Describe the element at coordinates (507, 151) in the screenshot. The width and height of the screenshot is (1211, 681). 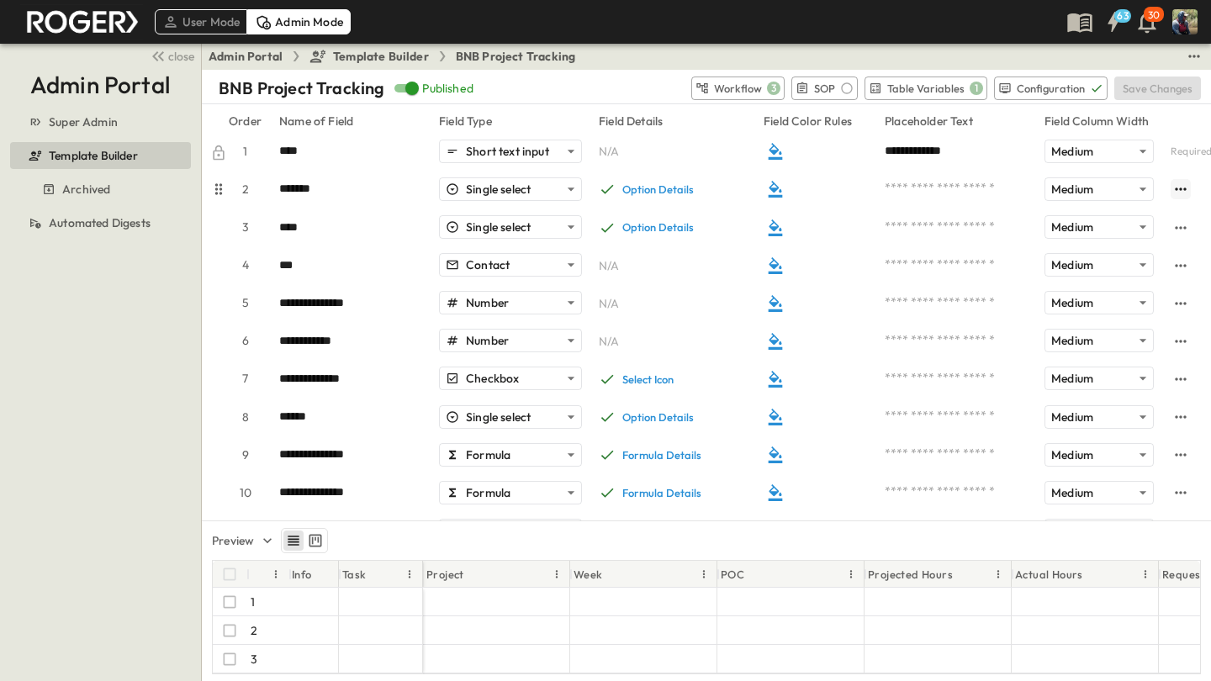
I see `p: Short text input` at that location.